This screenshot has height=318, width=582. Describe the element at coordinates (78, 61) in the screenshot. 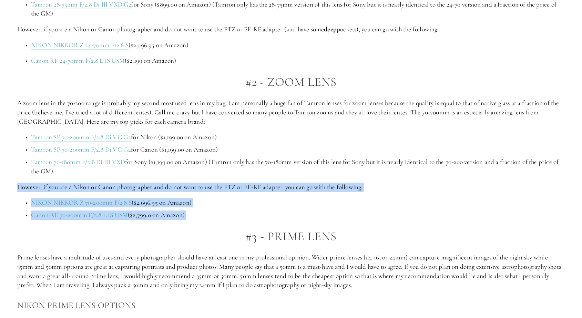

I see `a: Canon RF 24-70mm F/2.8 L IS USM` at that location.